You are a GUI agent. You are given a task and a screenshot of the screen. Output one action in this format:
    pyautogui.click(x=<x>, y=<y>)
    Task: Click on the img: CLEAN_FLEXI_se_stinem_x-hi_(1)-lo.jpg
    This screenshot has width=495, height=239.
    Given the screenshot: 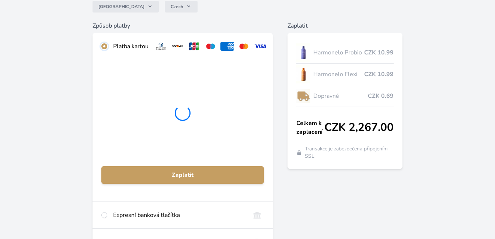 What is the action you would take?
    pyautogui.click(x=303, y=74)
    